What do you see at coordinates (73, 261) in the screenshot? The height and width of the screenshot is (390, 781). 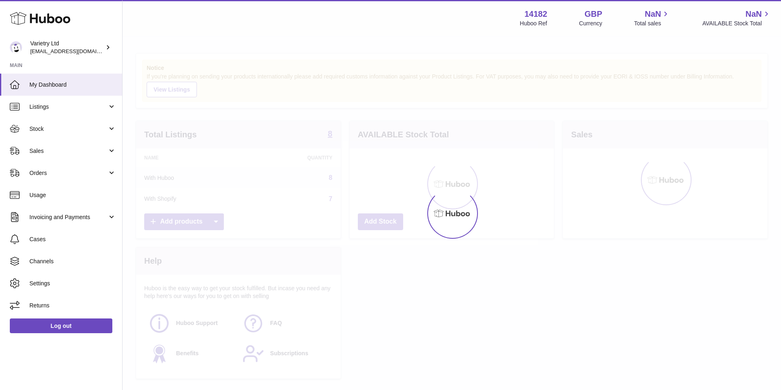 I see `span: Channels` at bounding box center [73, 261].